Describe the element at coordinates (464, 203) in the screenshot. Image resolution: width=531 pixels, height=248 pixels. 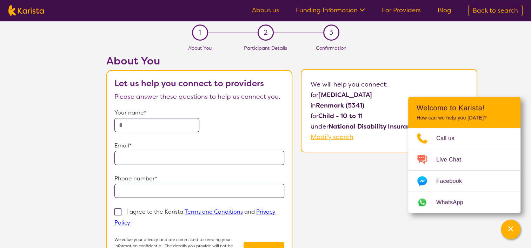
I see `a: Web link opens in a new tab.` at that location.